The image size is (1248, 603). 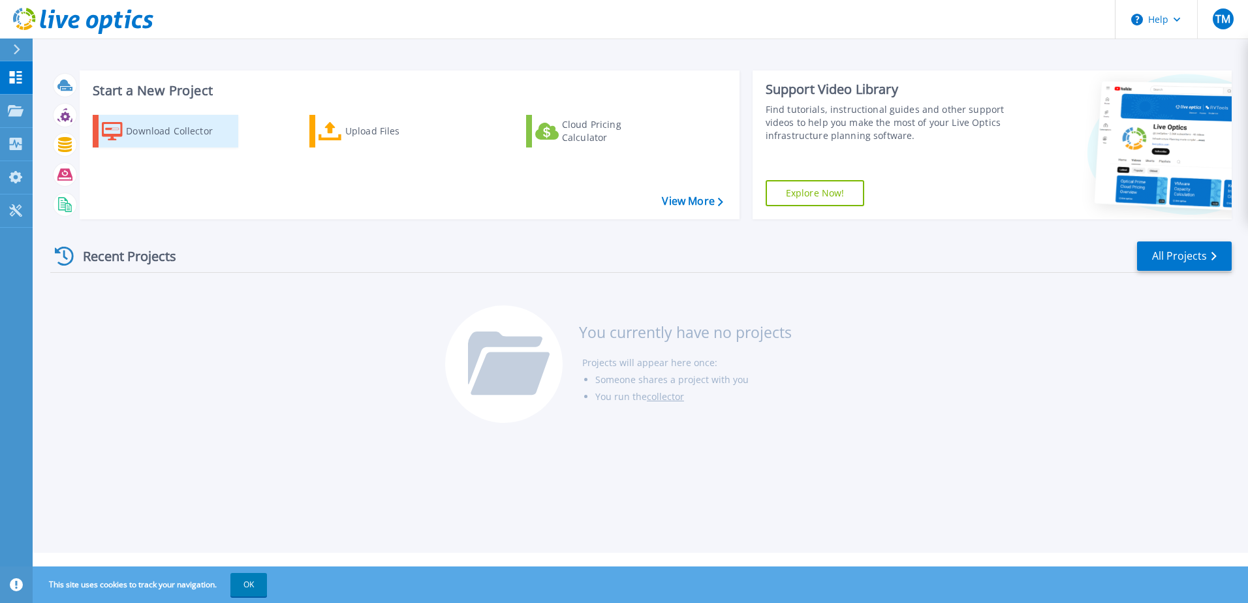 What do you see at coordinates (178, 131) in the screenshot?
I see `div: Download Collector` at bounding box center [178, 131].